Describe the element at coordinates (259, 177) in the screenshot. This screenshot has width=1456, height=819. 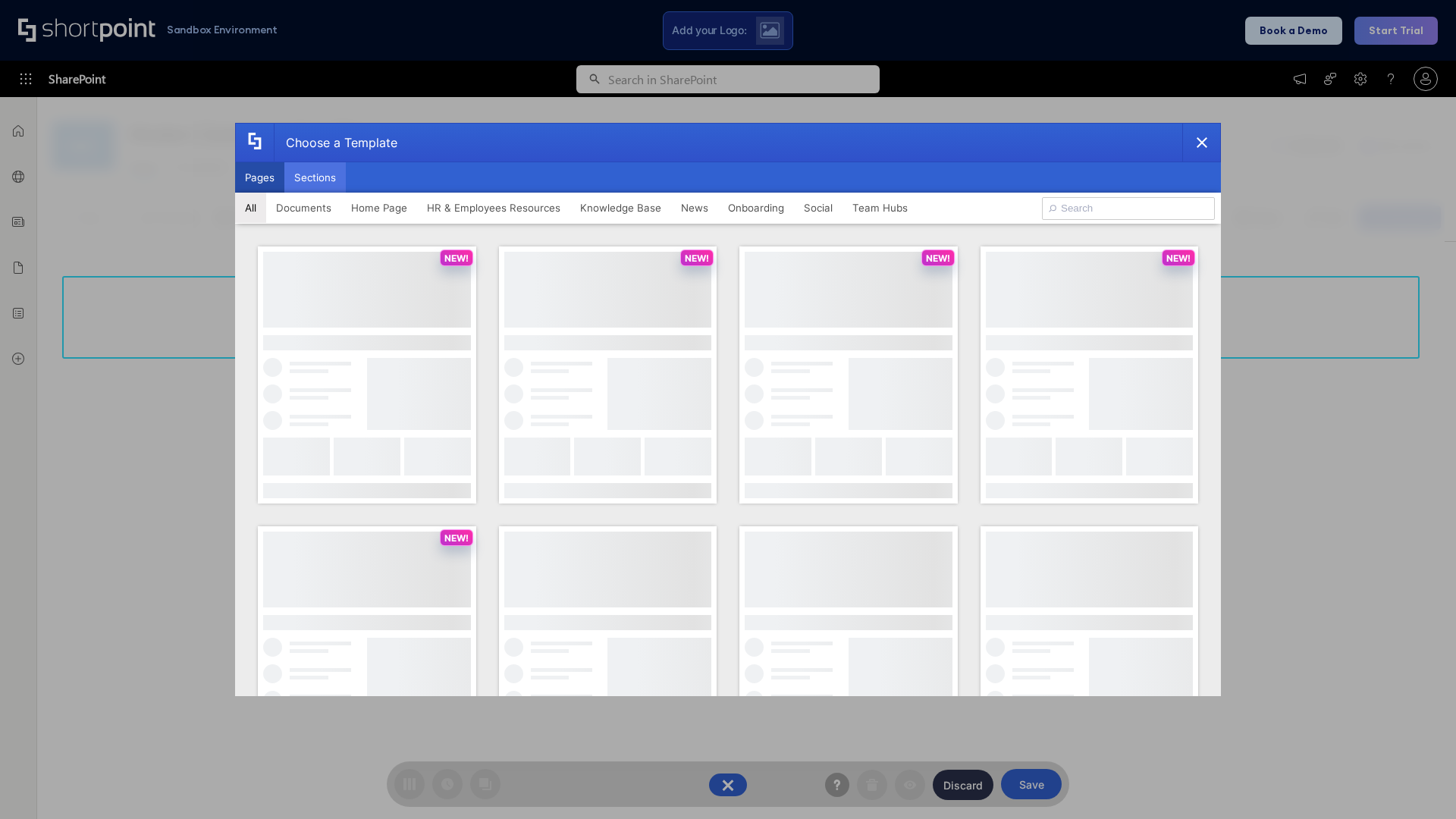
I see `button: Pages` at that location.